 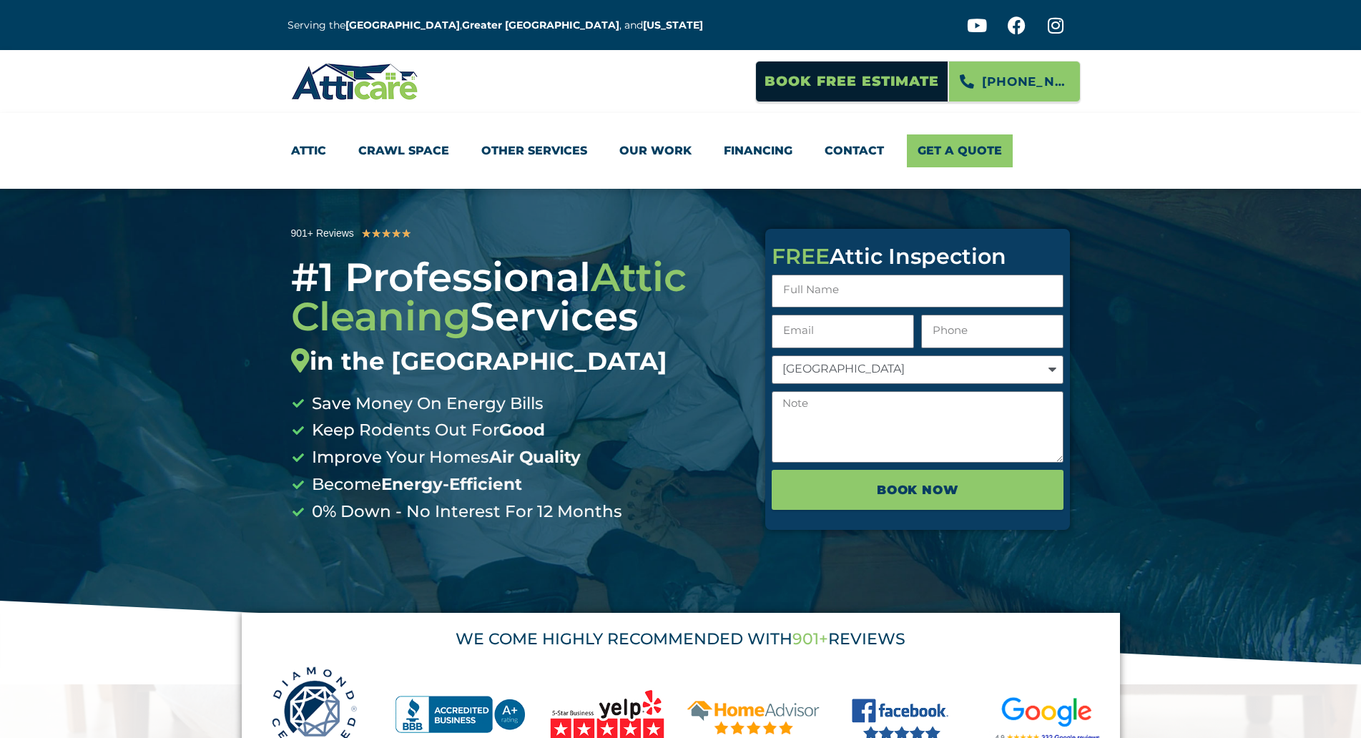 I want to click on a: Our Work, so click(x=655, y=151).